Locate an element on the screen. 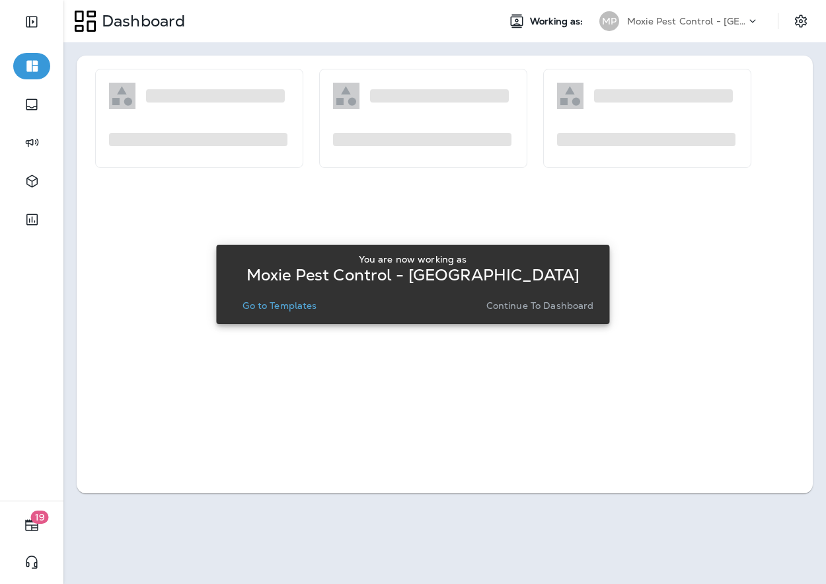 This screenshot has width=826, height=584. button: Settings is located at coordinates (801, 21).